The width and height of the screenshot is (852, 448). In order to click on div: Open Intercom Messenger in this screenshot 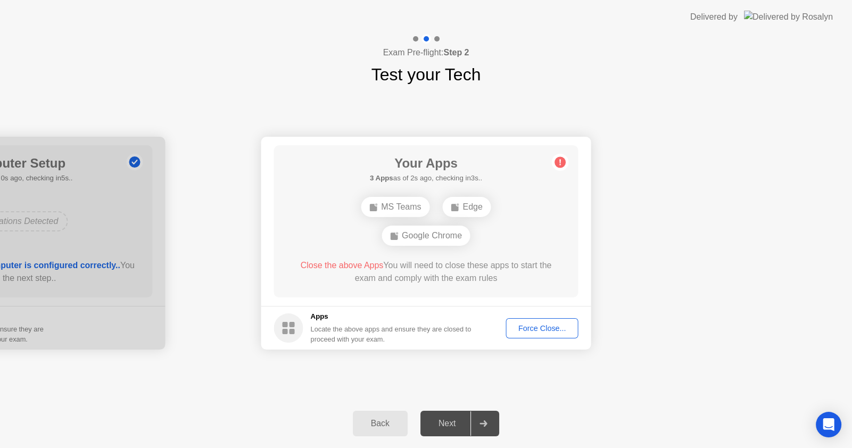, I will do `click(828, 425)`.